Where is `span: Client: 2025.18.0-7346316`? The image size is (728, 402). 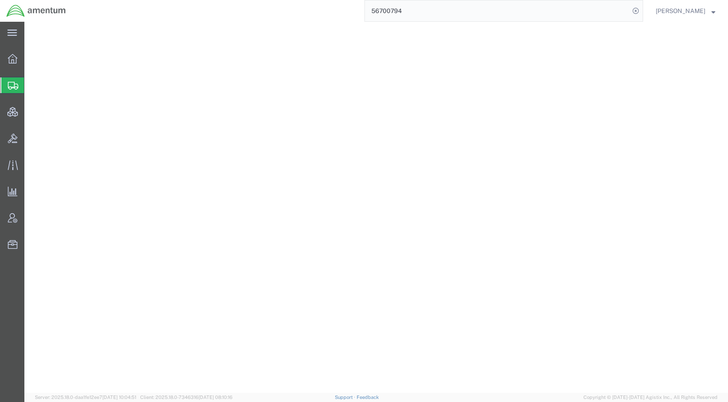
span: Client: 2025.18.0-7346316 is located at coordinates (186, 397).